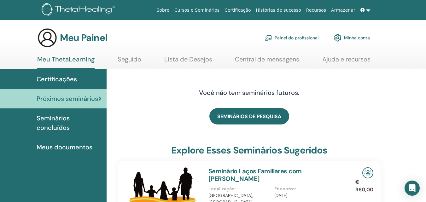  I want to click on img: Seminário Presencial, so click(368, 173).